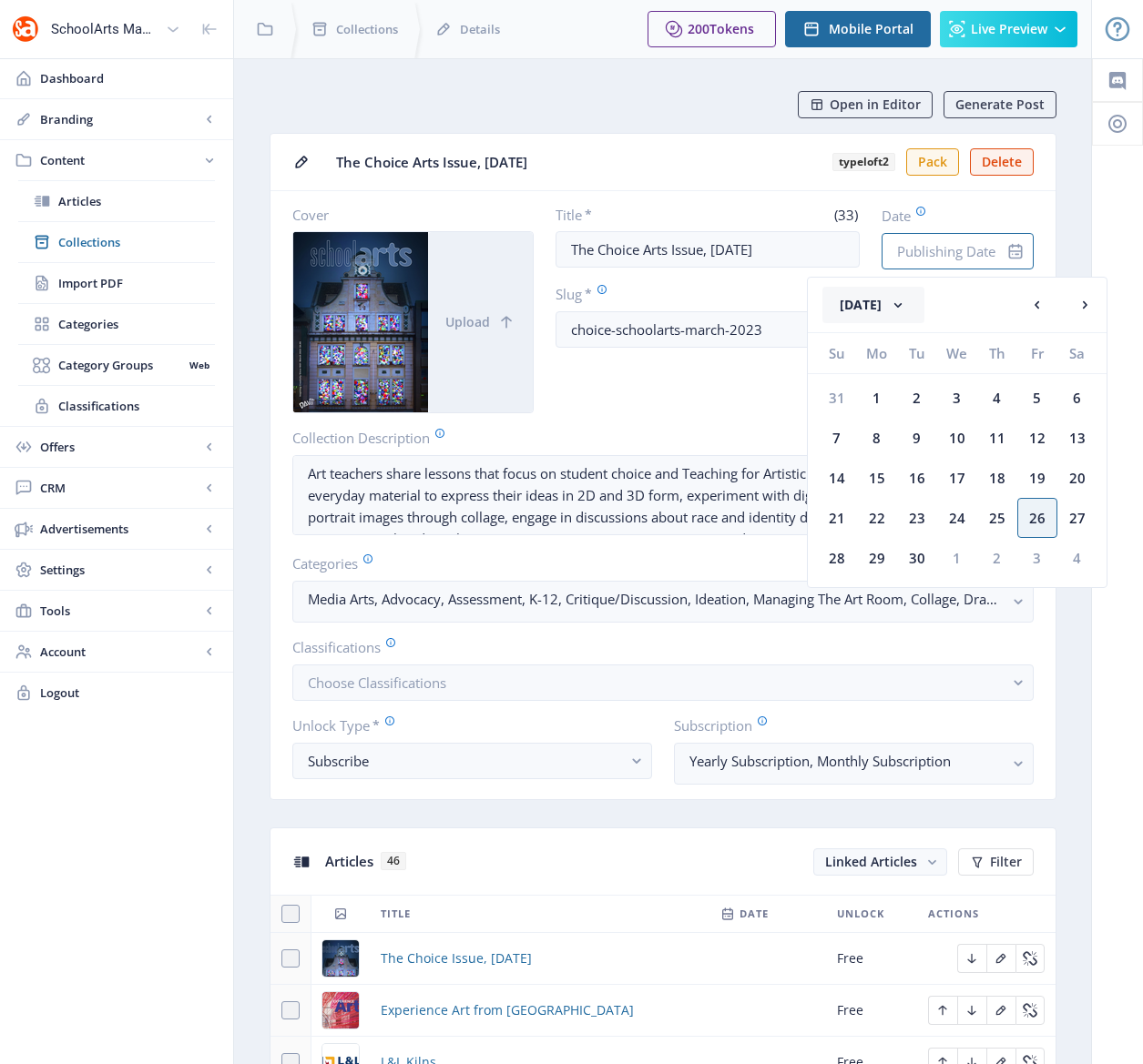 Image resolution: width=1143 pixels, height=1064 pixels. What do you see at coordinates (916, 478) in the screenshot?
I see `div: 16` at bounding box center [916, 478].